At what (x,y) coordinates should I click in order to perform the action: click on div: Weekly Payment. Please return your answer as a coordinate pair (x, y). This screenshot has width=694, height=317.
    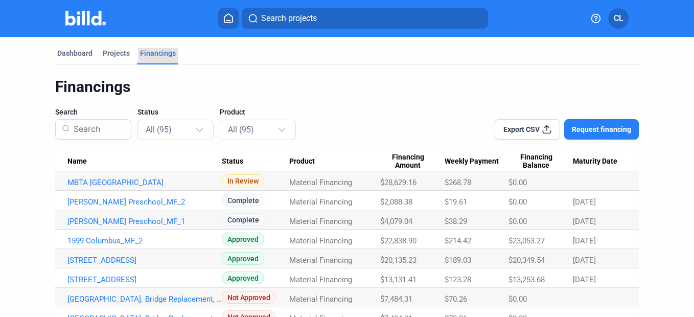
    Looking at the image, I should click on (477, 162).